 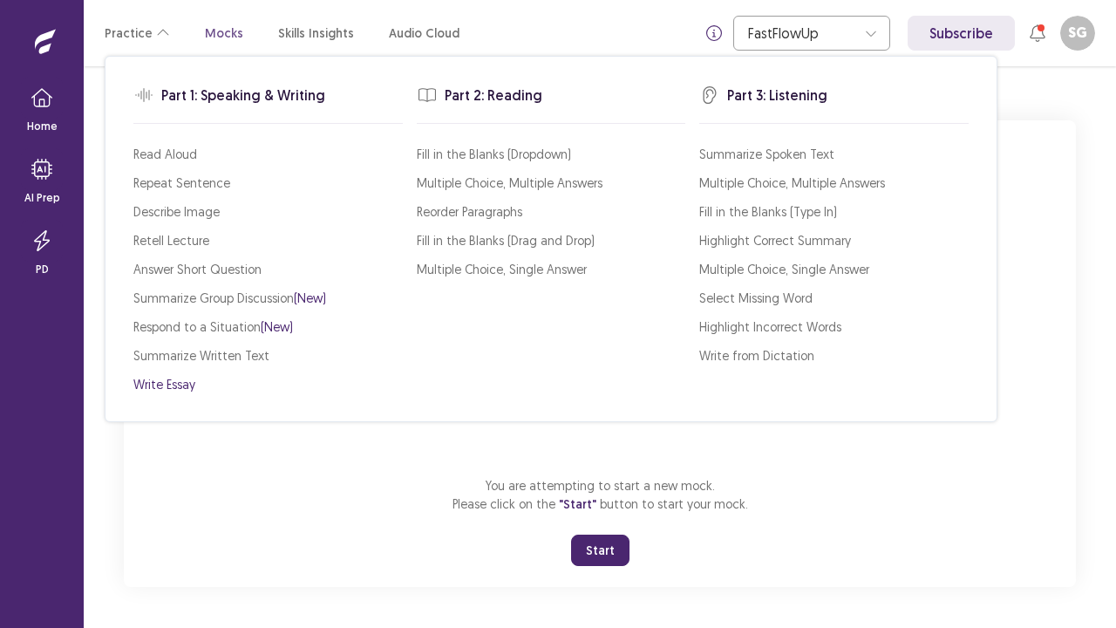 I want to click on a: Summarize Spoken Text, so click(x=766, y=153).